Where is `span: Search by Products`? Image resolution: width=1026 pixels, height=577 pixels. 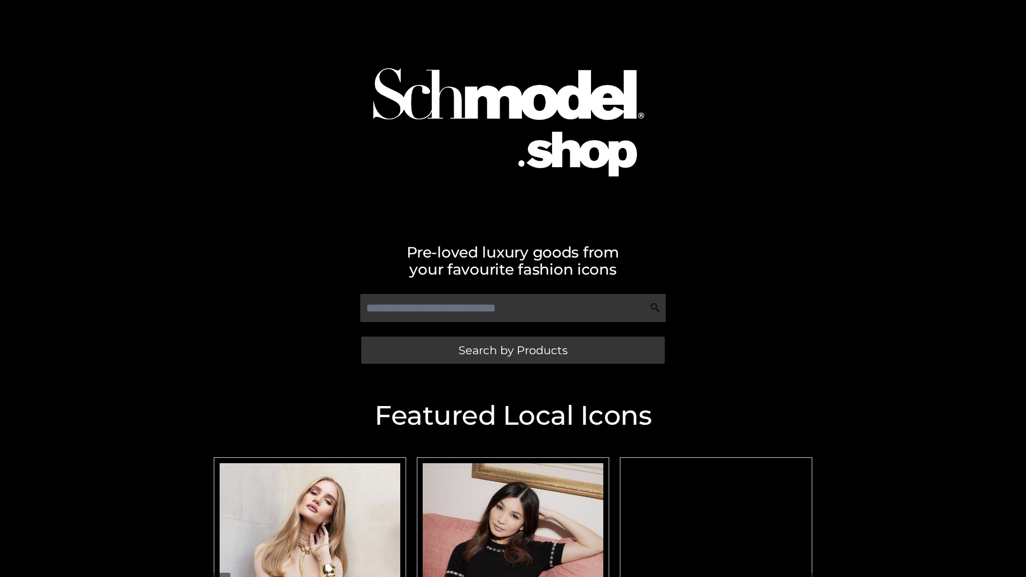 span: Search by Products is located at coordinates (513, 350).